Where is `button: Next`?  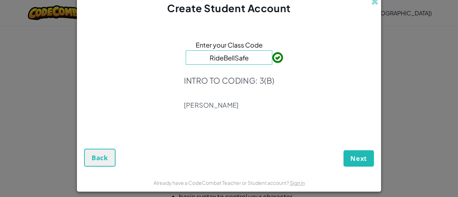
button: Next is located at coordinates (358, 158).